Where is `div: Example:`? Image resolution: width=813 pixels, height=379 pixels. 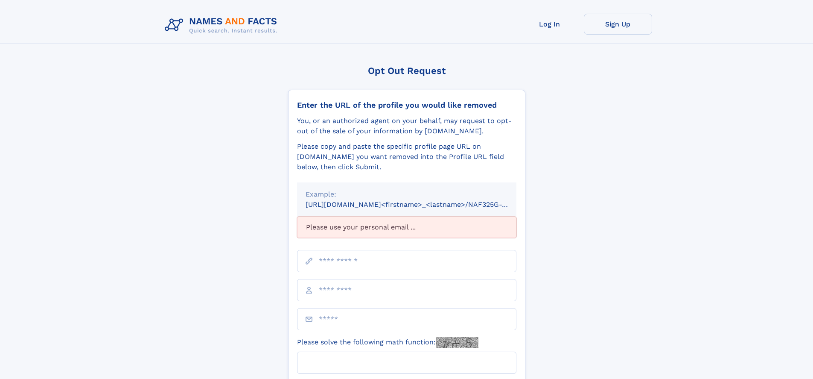
div: Example: is located at coordinates (407, 194).